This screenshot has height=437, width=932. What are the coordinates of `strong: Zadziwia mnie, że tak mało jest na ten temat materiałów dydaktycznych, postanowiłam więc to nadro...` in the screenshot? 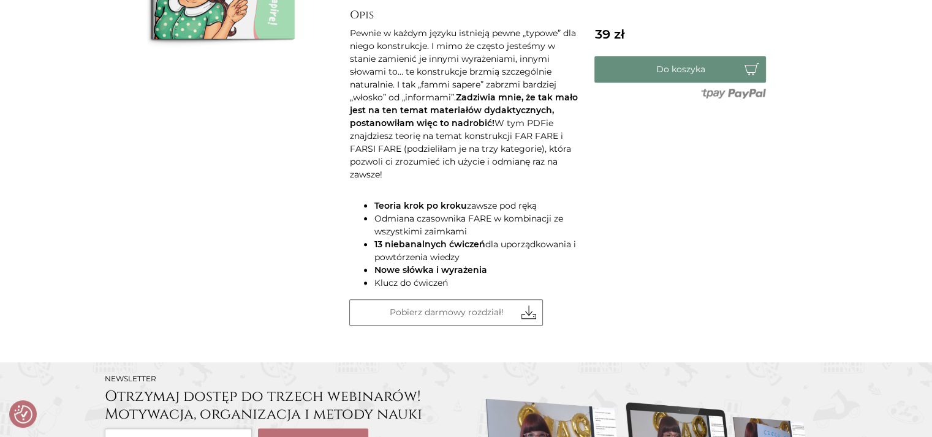 It's located at (463, 110).